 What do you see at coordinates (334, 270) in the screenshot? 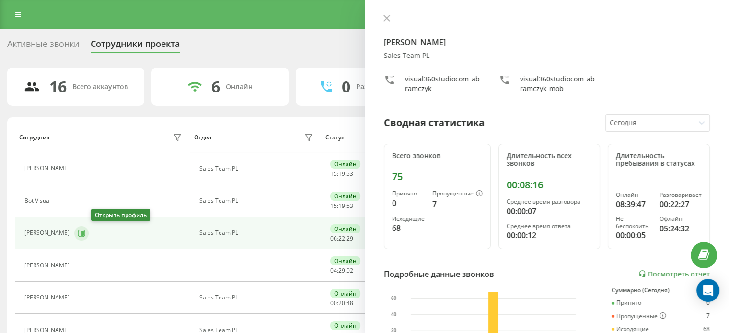
I see `span: 04` at bounding box center [334, 270].